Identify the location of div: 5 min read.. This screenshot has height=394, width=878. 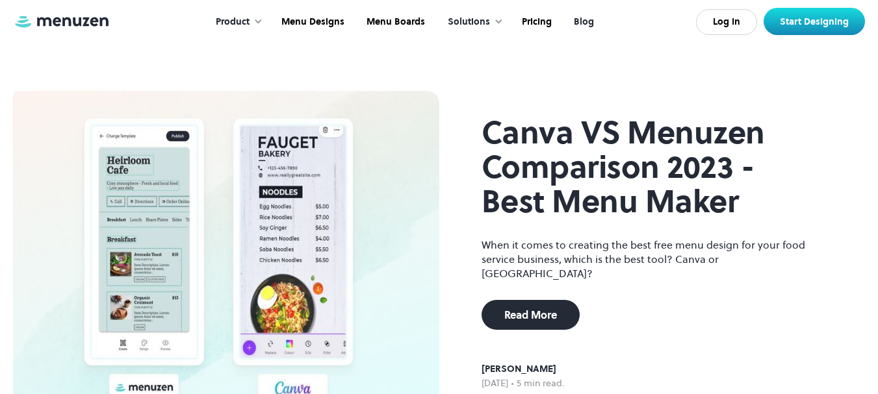
(541, 384).